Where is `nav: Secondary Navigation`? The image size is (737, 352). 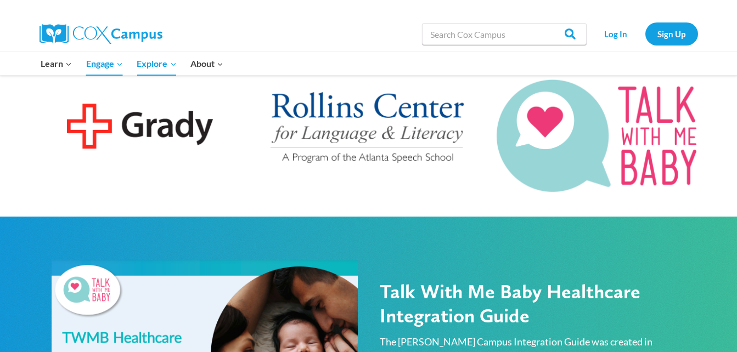
nav: Secondary Navigation is located at coordinates (645, 33).